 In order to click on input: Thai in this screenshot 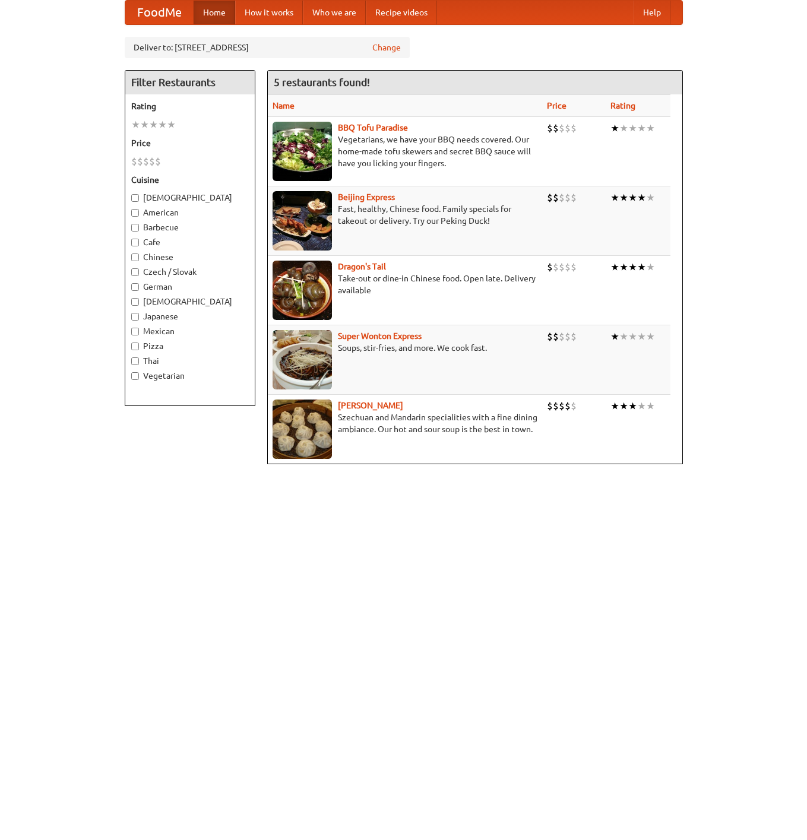, I will do `click(135, 361)`.